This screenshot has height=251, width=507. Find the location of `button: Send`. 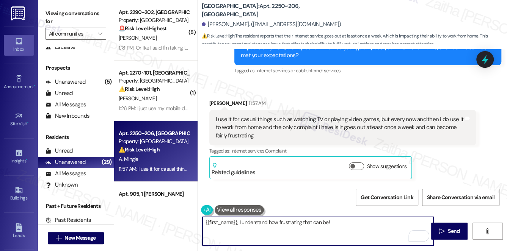

button: Send is located at coordinates (449, 231).